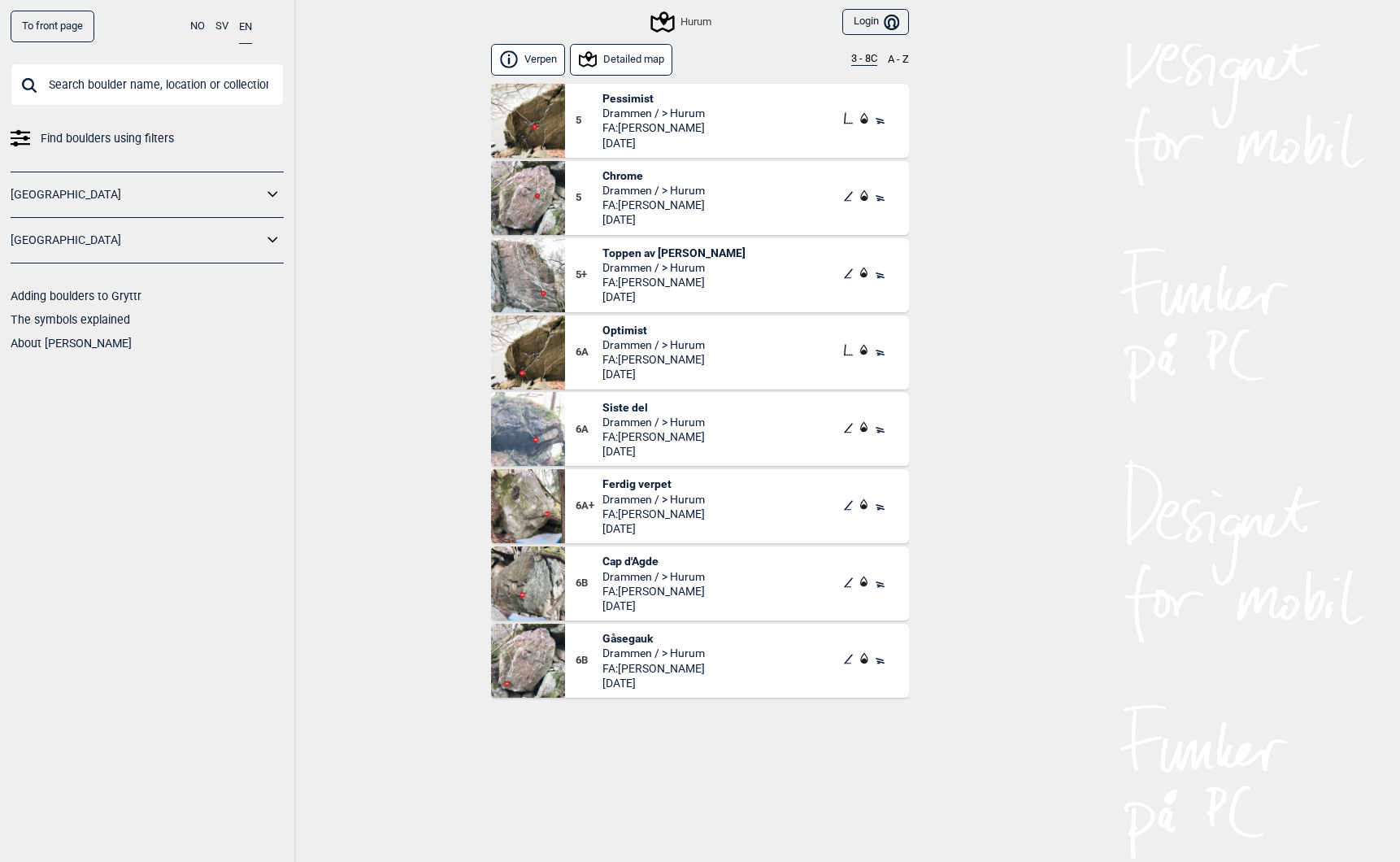  Describe the element at coordinates (528, 352) in the screenshot. I see `img: Optimist` at that location.